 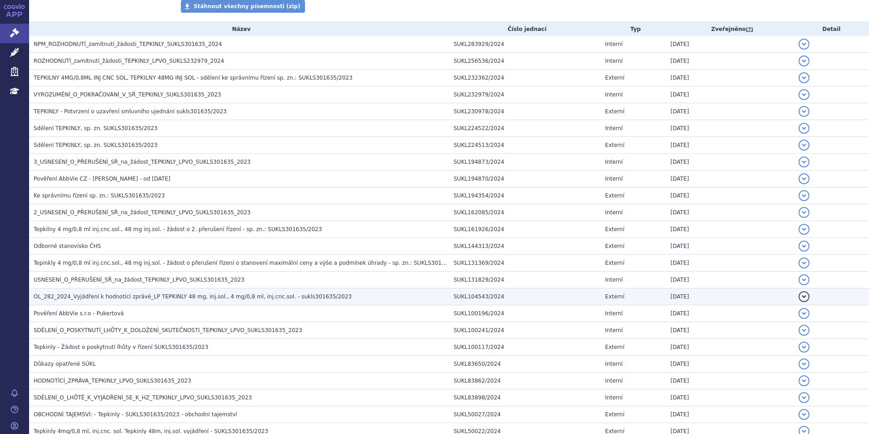 I want to click on span: VYROZUMĚNÍ_O_POKRAČOVÁNÍ_V_SŘ_TEPKINLY_SUKLS301635_2023, so click(x=127, y=95).